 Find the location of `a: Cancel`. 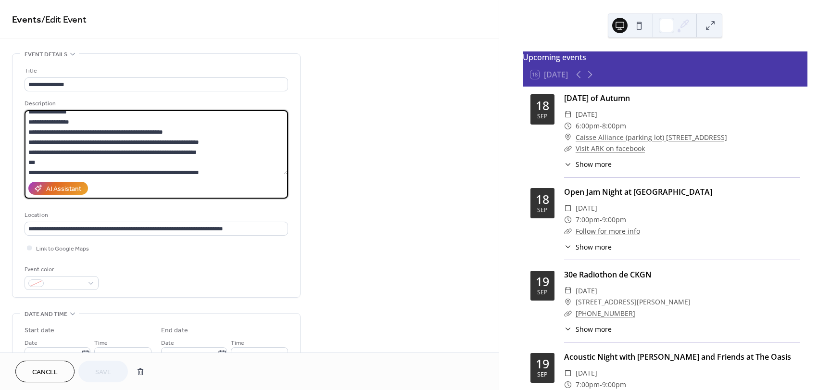

a: Cancel is located at coordinates (45, 371).